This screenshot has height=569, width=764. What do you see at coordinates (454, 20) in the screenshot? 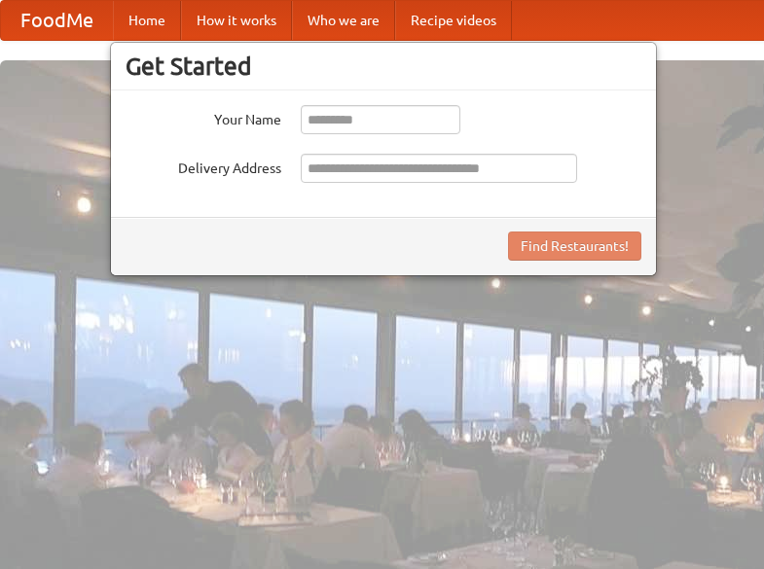
I see `a: Recipe videos` at bounding box center [454, 20].